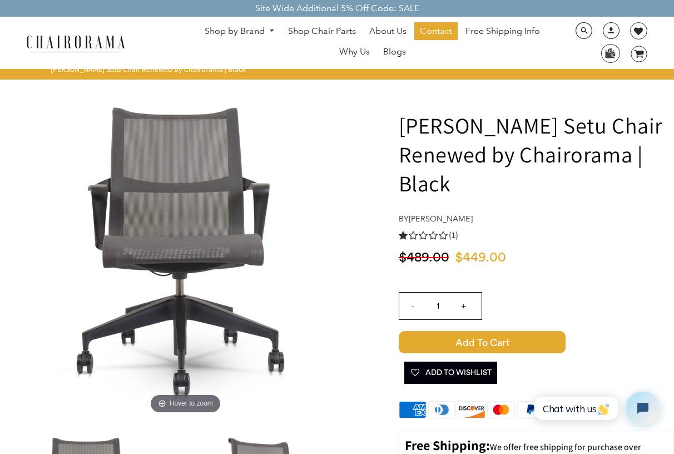  I want to click on h4: by, so click(536, 219).